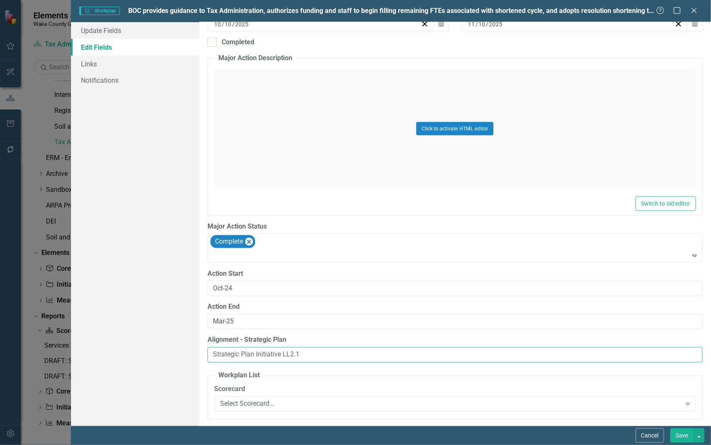 This screenshot has width=711, height=445. What do you see at coordinates (682, 435) in the screenshot?
I see `button: Save` at bounding box center [682, 435].